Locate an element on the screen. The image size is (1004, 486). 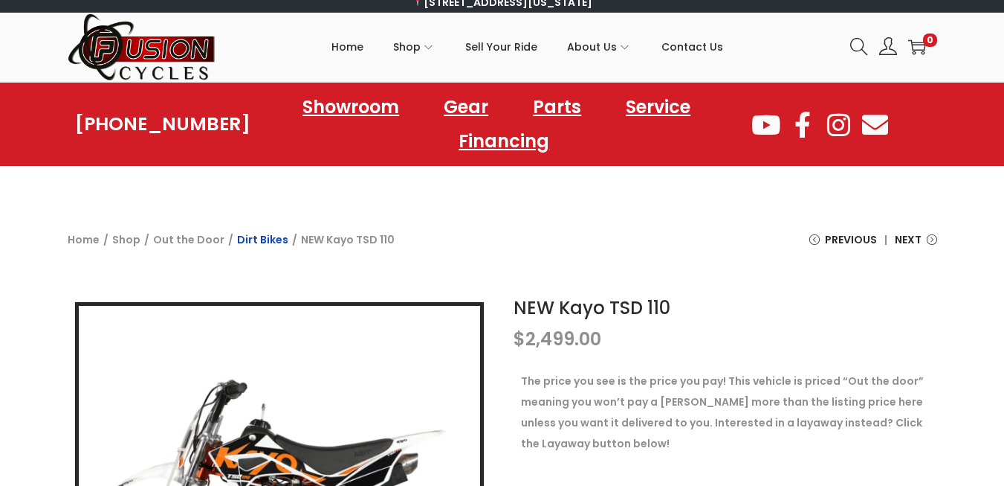
span: NEW Kayo TSD 110 is located at coordinates (348, 239).